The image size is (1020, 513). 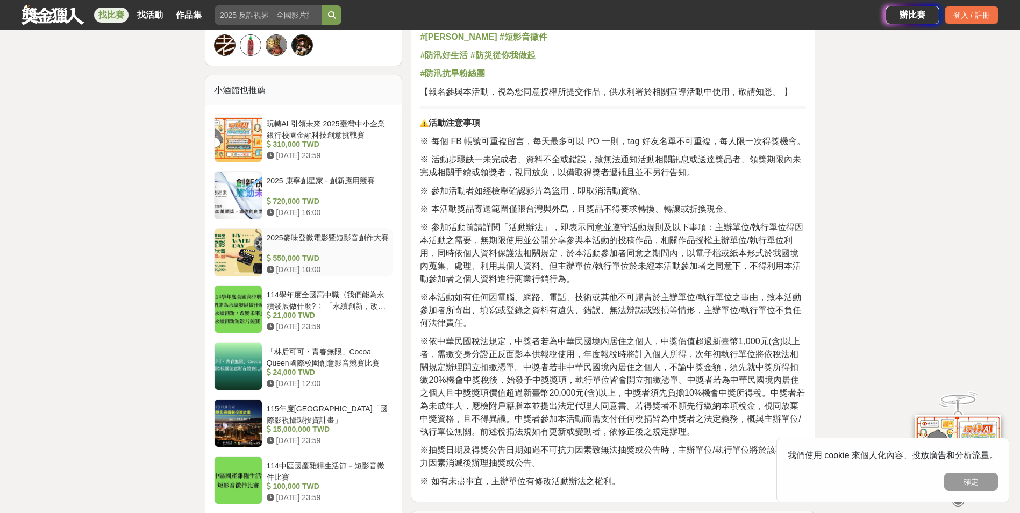 What do you see at coordinates (610, 310) in the screenshot?
I see `span: ※本活動如有任何因電腦、網路、電話、技術或其他不可歸責於主辦單位/執行單位之事由，致本活動參加者所寄出、填寫或登錄之資料有遺失、錯誤、無法辨識或毀損等情形，主辦單位/執行單位不負任何法律責任。` at bounding box center [610, 310].